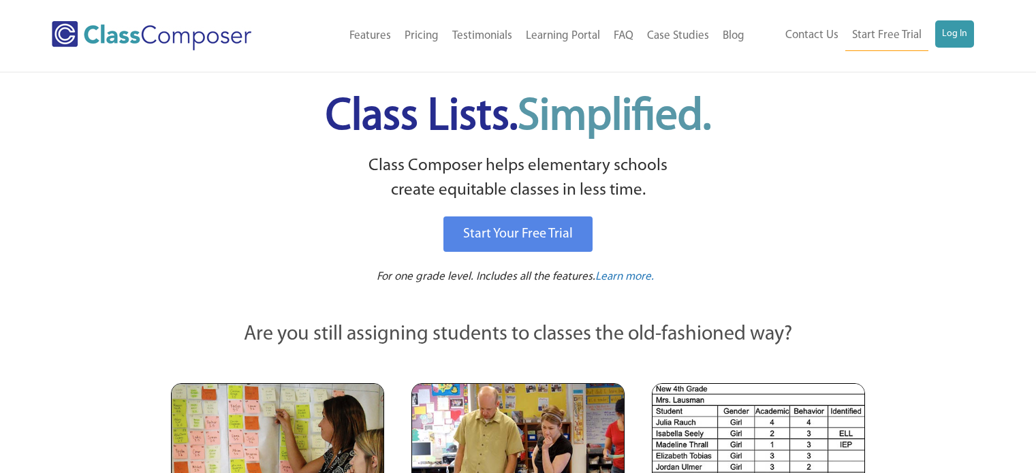 This screenshot has width=1036, height=473. Describe the element at coordinates (518, 117) in the screenshot. I see `span: Class Lists.` at that location.